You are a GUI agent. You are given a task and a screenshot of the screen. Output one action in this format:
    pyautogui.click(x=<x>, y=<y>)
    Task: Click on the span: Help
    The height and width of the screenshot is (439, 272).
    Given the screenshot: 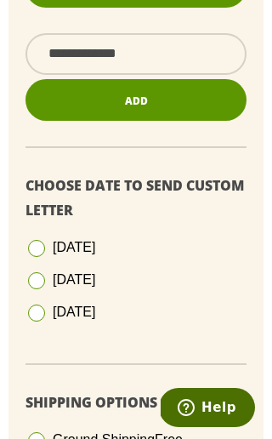 What is the action you would take?
    pyautogui.click(x=58, y=20)
    